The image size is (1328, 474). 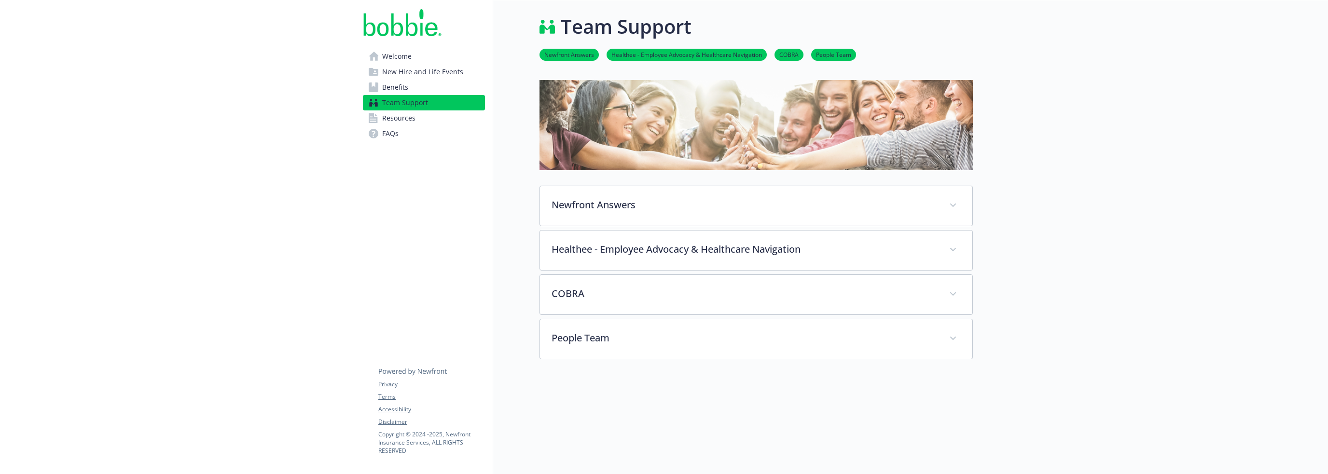 I want to click on a: New Hire and Life Events, so click(x=424, y=72).